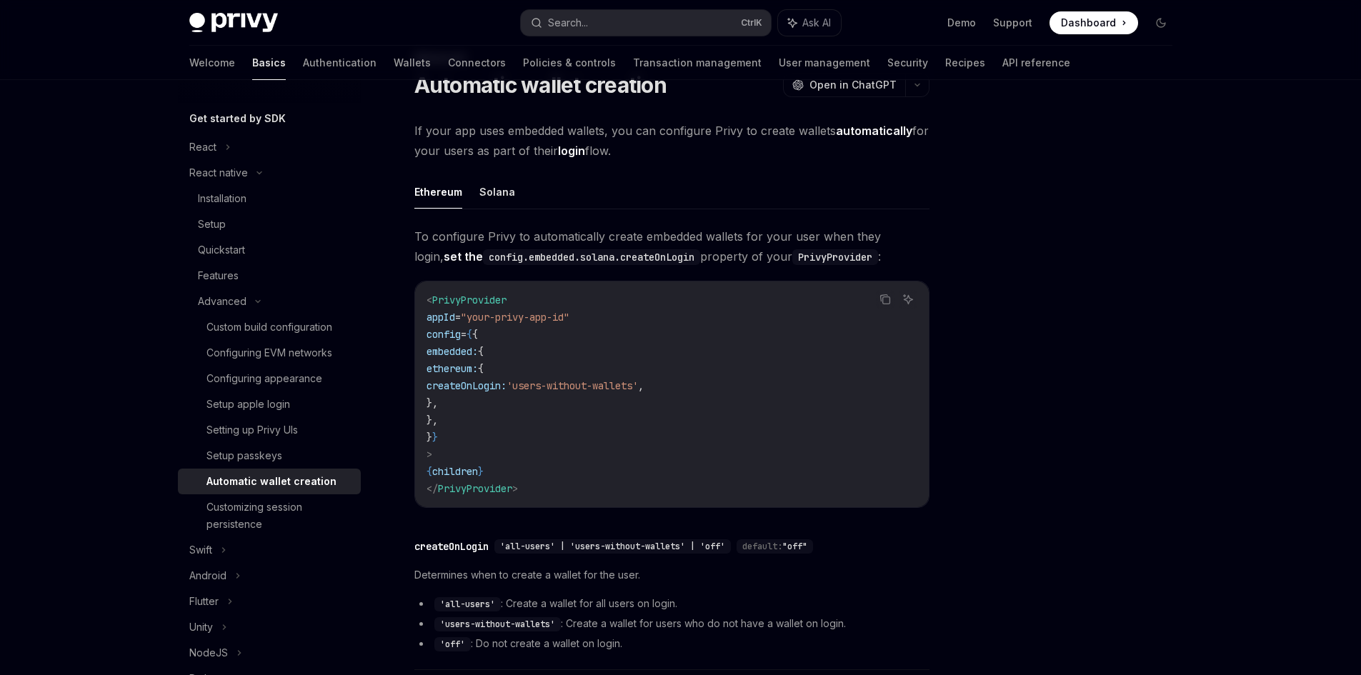 The height and width of the screenshot is (675, 1361). Describe the element at coordinates (571, 151) in the screenshot. I see `strong: login` at that location.